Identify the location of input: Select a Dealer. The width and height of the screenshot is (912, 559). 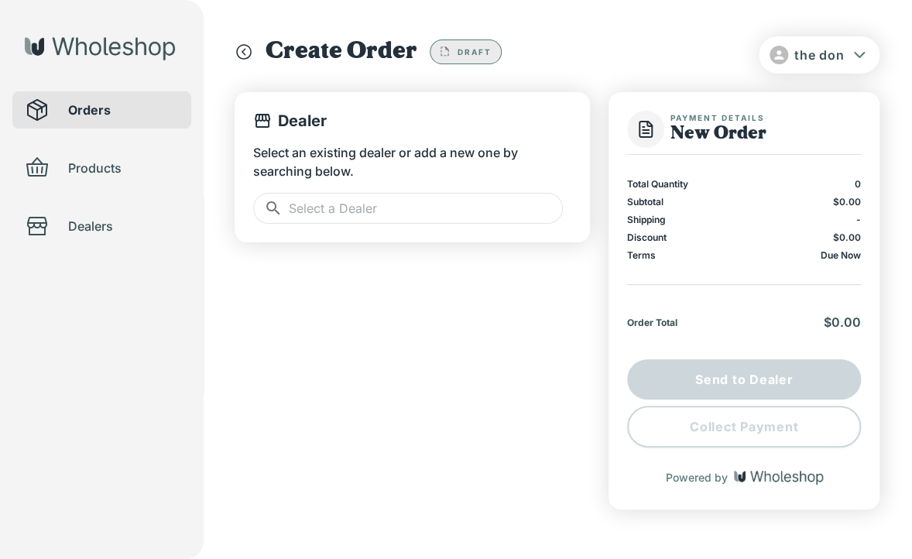
(426, 208).